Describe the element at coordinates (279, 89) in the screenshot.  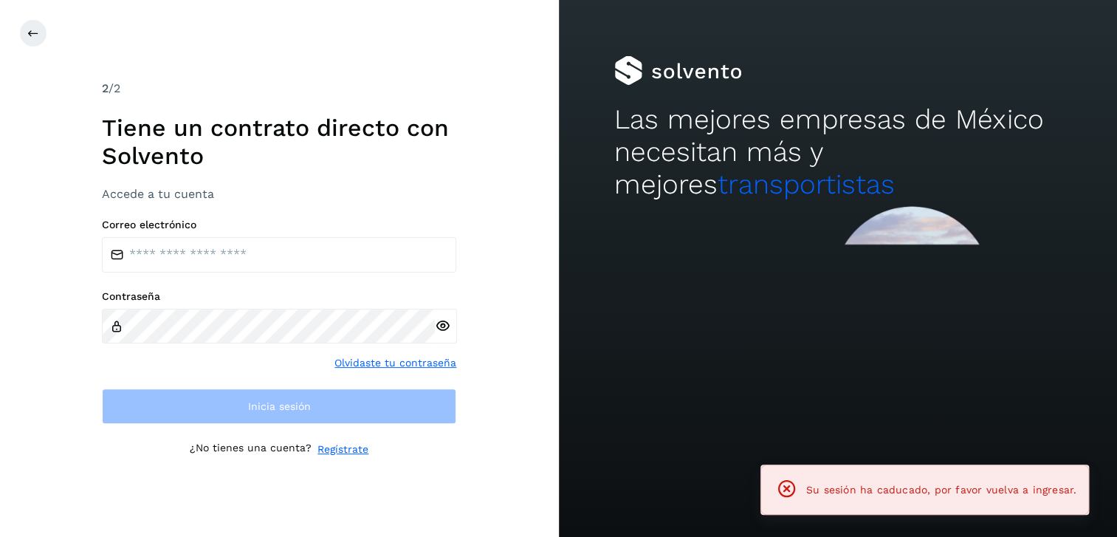
I see `div: /2` at that location.